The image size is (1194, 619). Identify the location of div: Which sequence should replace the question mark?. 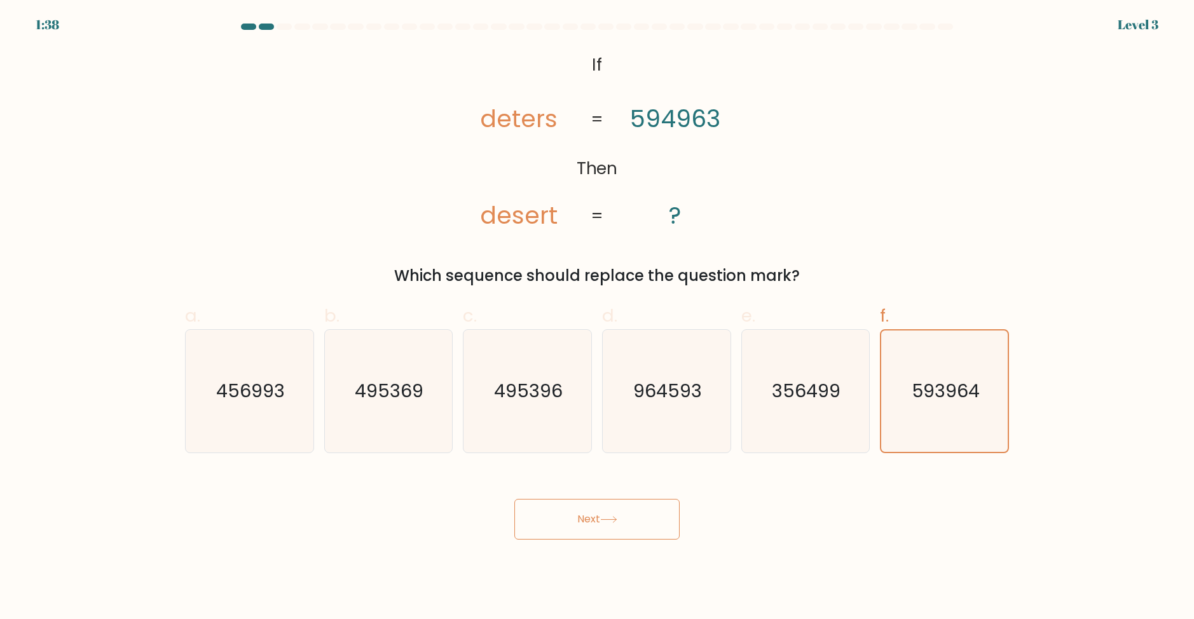
(597, 276).